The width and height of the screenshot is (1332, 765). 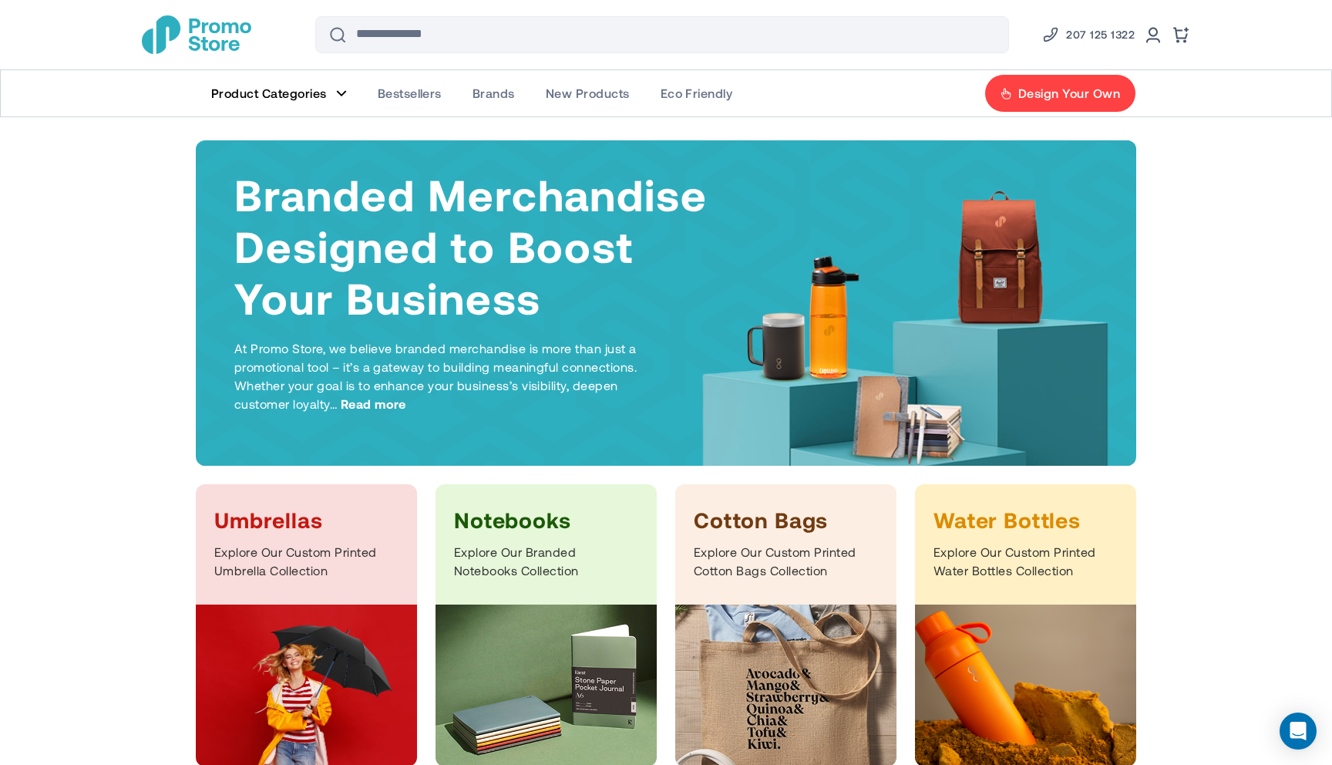 I want to click on p: Explore Our Custom Printed Water Bottles Collection, so click(x=1025, y=561).